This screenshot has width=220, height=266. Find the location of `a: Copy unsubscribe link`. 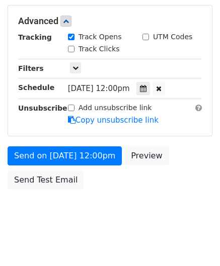

a: Copy unsubscribe link is located at coordinates (113, 120).